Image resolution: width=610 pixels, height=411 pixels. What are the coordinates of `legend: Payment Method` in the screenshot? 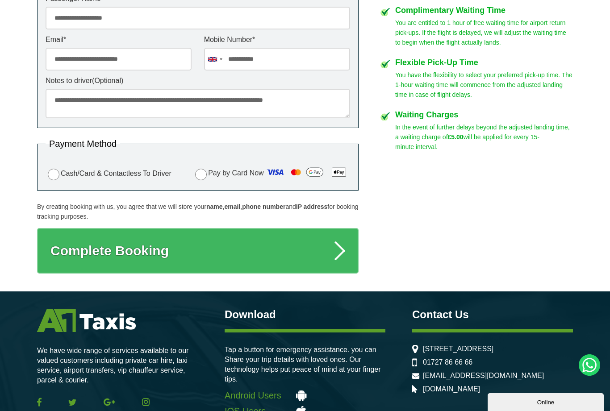 It's located at (83, 144).